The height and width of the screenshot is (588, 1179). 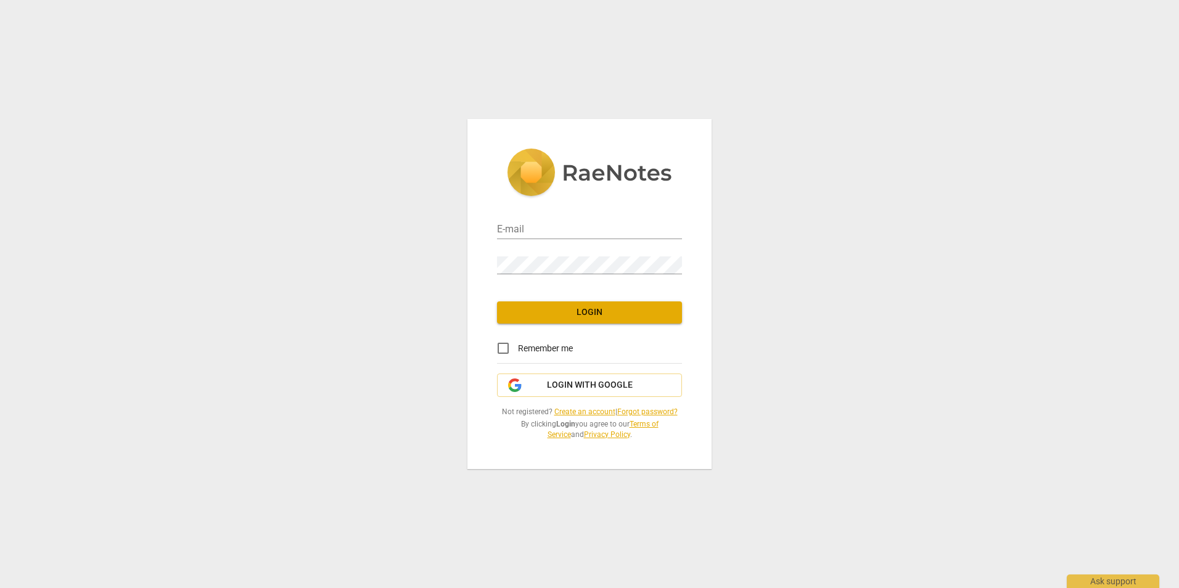 What do you see at coordinates (603, 429) in the screenshot?
I see `a: Terms of Service` at bounding box center [603, 429].